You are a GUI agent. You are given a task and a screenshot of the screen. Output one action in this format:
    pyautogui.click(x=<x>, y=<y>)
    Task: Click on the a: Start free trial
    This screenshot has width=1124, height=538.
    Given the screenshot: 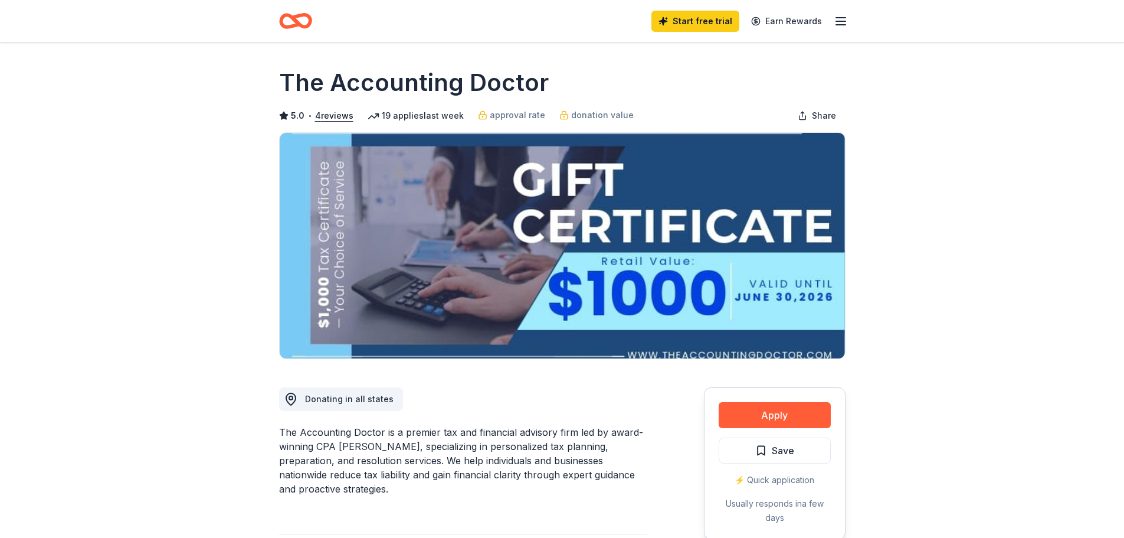 What is the action you would take?
    pyautogui.click(x=695, y=21)
    